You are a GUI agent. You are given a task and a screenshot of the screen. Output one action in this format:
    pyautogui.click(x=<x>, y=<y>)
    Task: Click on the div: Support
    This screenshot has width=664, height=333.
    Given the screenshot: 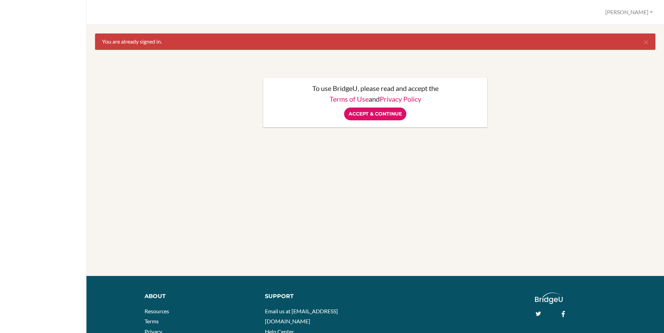 What is the action you would take?
    pyautogui.click(x=317, y=296)
    